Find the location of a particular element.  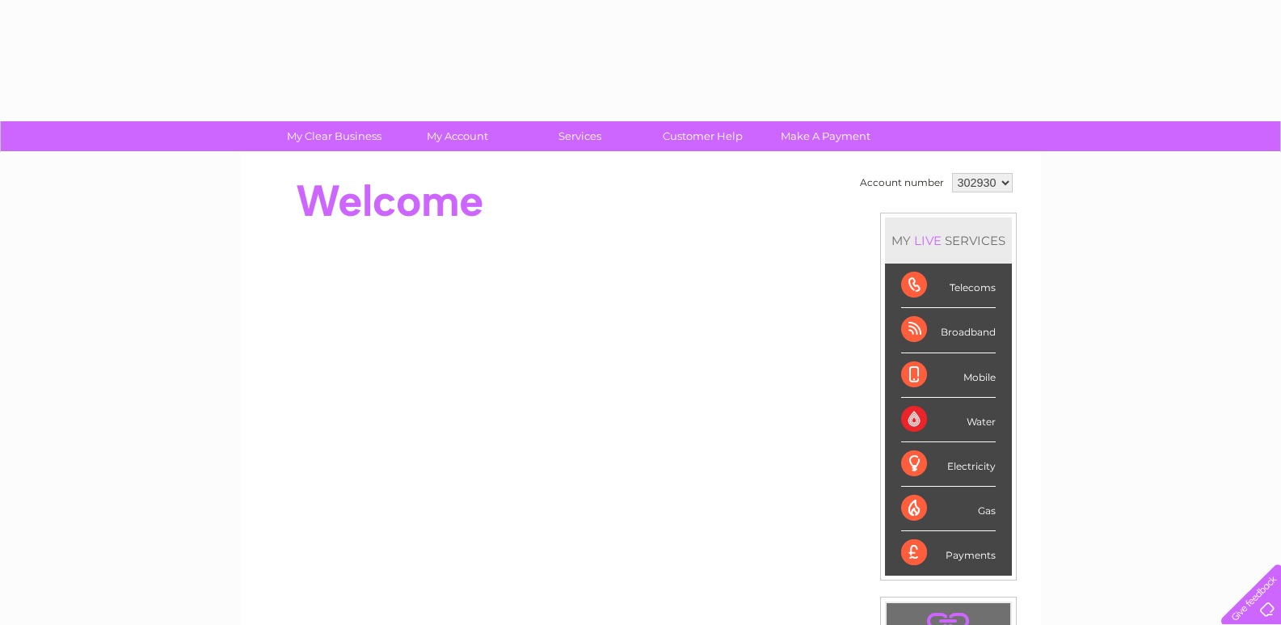

div: Telecoms is located at coordinates (948, 285).